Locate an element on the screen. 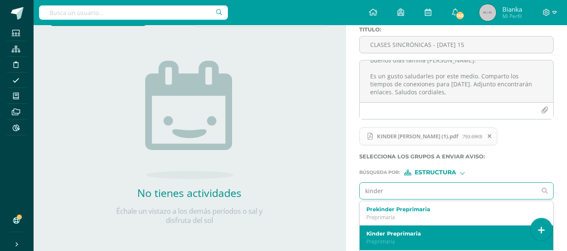 The image size is (567, 251). input: Ej. Primero primaria is located at coordinates (448, 191).